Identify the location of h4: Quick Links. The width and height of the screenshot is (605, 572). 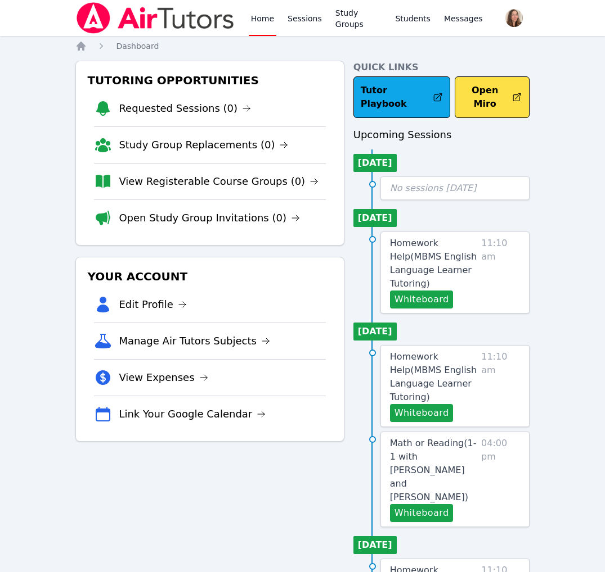
(441, 67).